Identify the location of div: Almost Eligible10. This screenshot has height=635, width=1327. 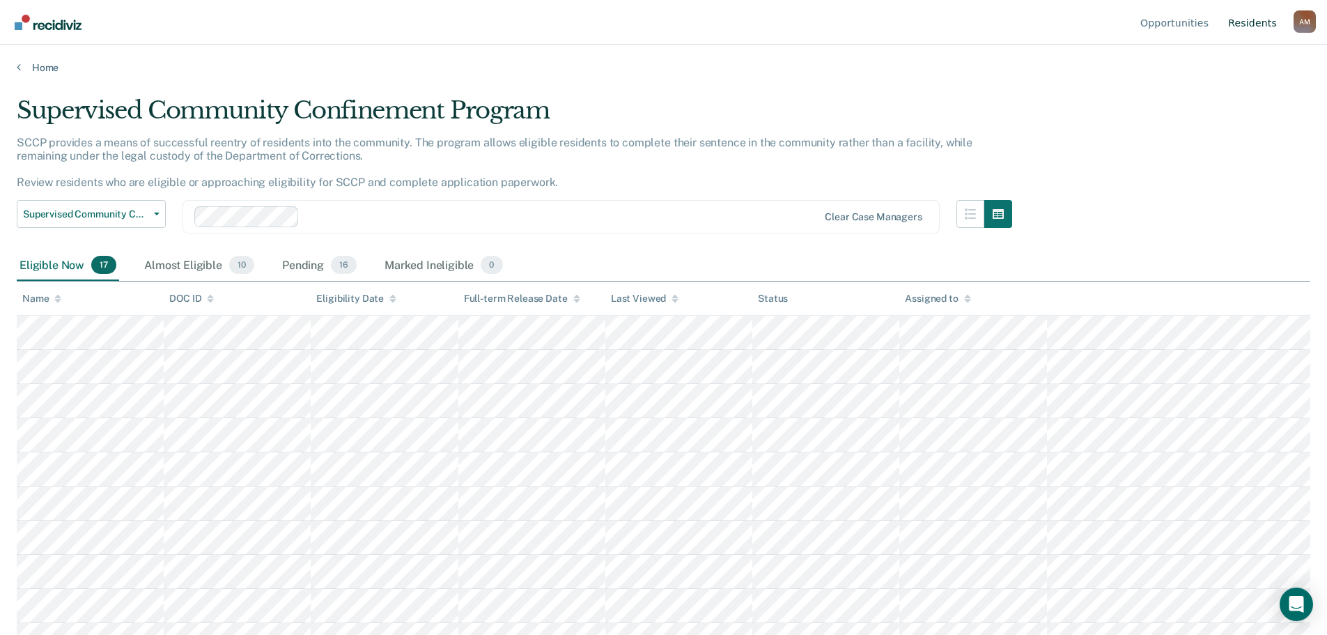
(199, 265).